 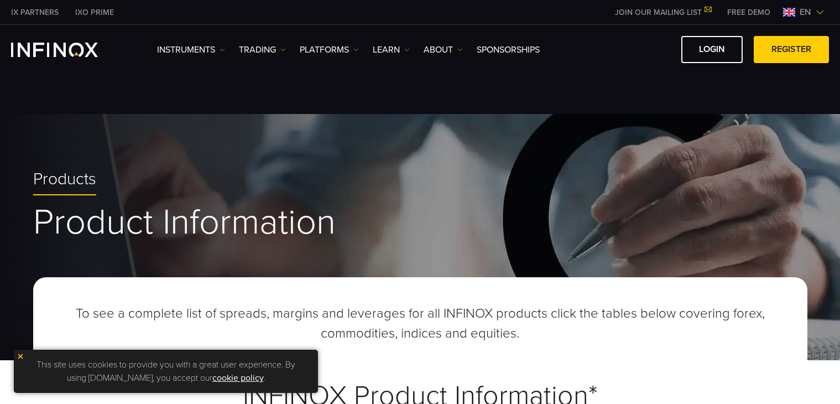 What do you see at coordinates (792, 49) in the screenshot?
I see `a: REGISTER` at bounding box center [792, 49].